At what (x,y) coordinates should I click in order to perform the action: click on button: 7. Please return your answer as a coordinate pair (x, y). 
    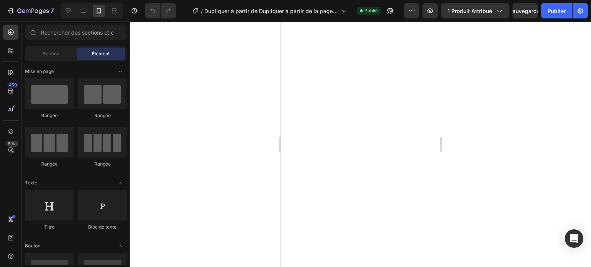
    Looking at the image, I should click on (30, 11).